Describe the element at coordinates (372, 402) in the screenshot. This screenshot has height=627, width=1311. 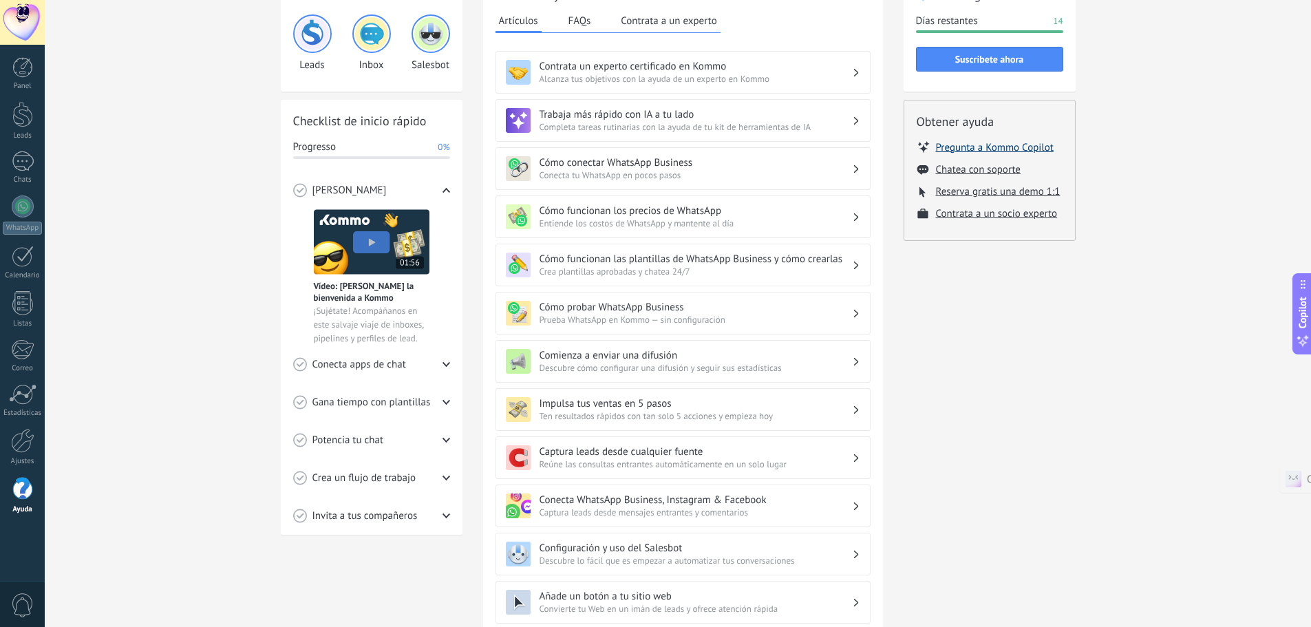
I see `span: Gana tiempo con plantillas` at that location.